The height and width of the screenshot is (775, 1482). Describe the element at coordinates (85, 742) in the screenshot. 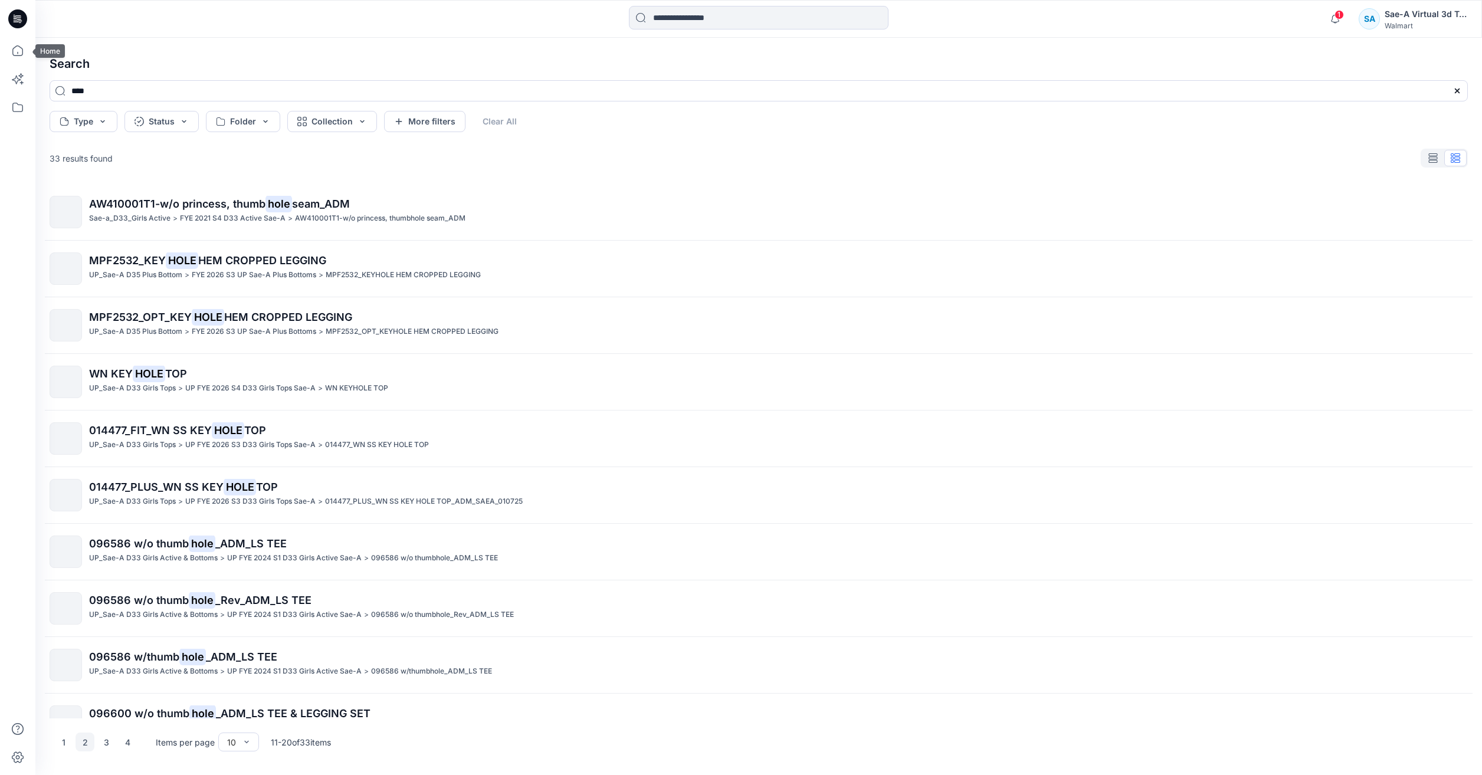

I see `button: 2` at that location.